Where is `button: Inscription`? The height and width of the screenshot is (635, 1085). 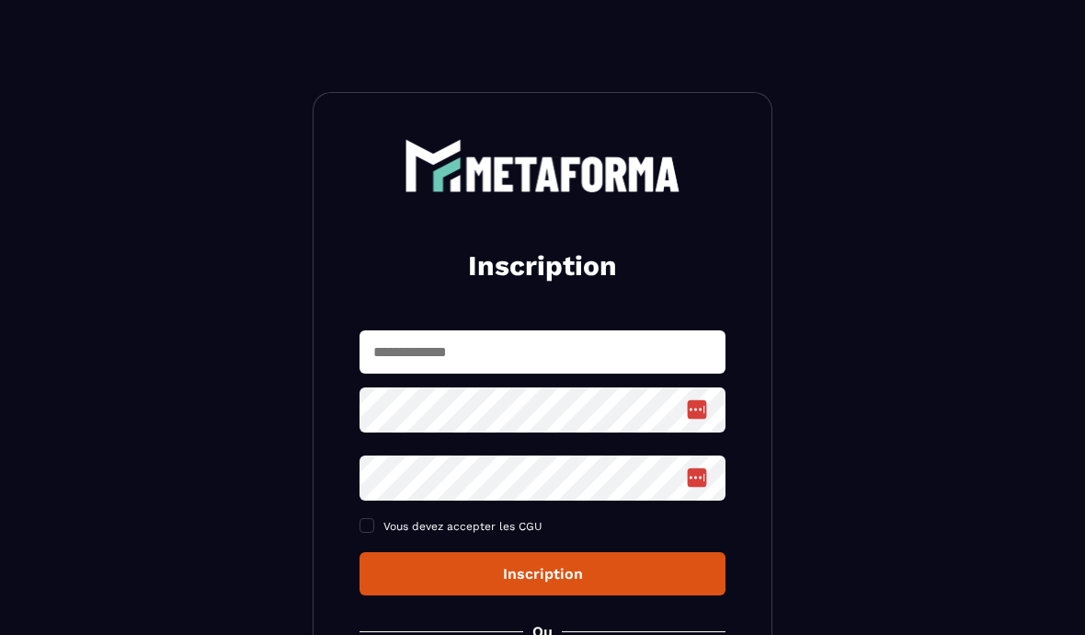 button: Inscription is located at coordinates (543, 573).